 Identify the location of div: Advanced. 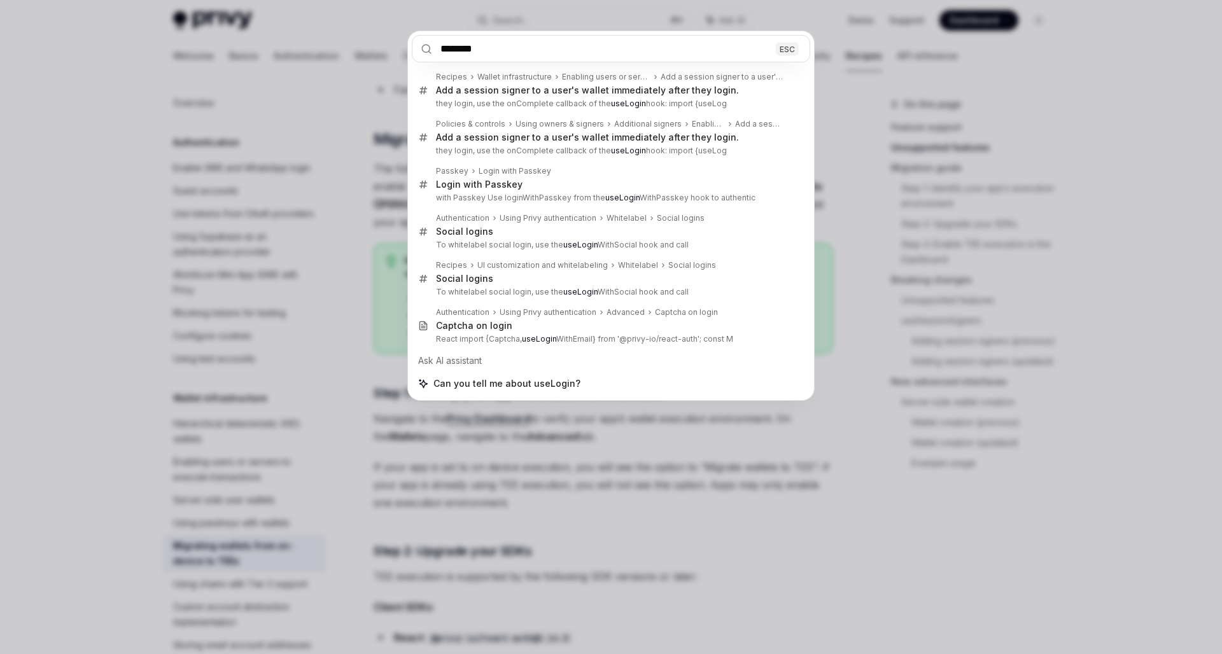
(626, 313).